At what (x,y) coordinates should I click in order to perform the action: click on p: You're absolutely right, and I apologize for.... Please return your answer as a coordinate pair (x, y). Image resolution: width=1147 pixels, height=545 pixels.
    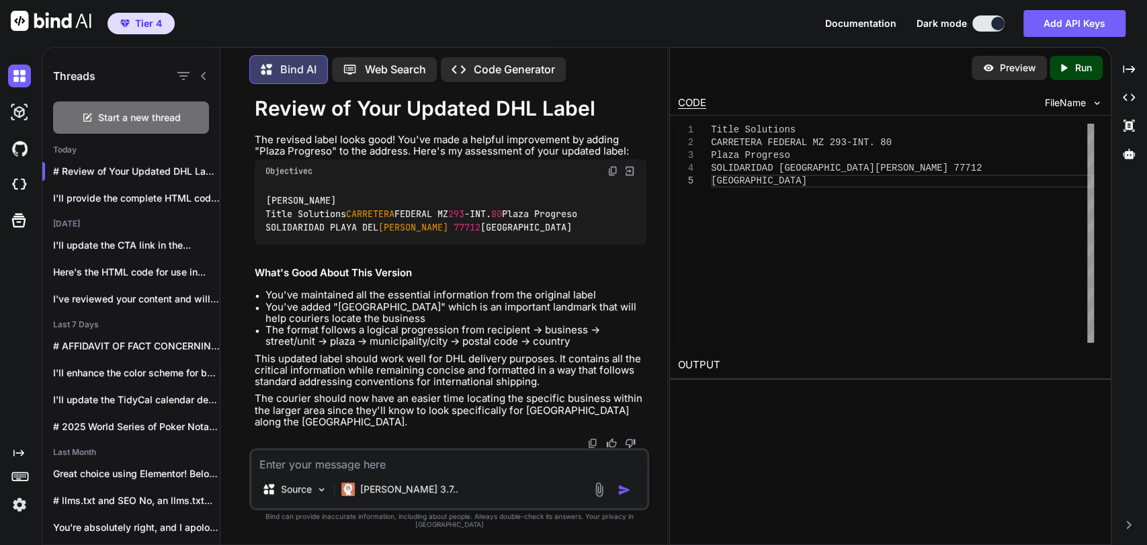
    Looking at the image, I should click on (136, 528).